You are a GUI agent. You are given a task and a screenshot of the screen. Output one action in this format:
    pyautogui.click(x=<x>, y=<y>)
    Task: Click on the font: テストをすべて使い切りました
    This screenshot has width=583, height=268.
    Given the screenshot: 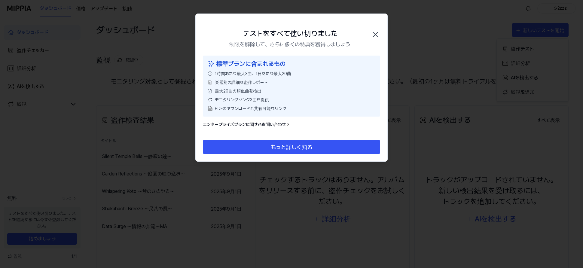 What is the action you would take?
    pyautogui.click(x=290, y=33)
    